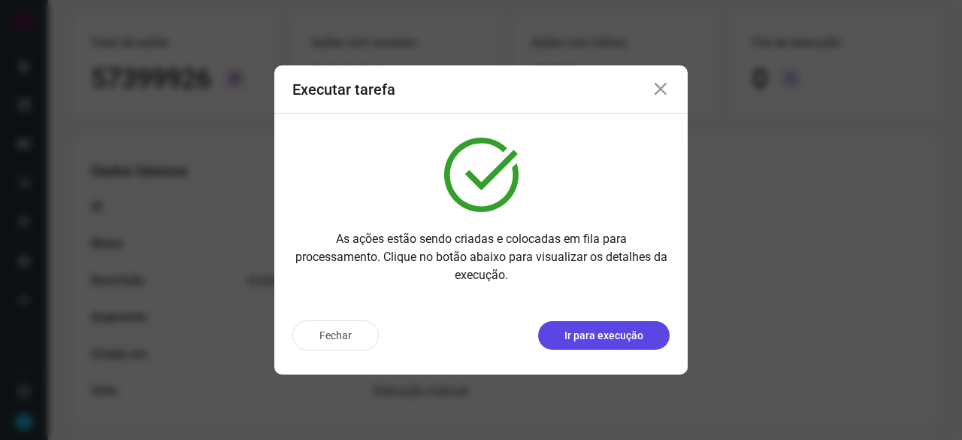  What do you see at coordinates (604, 335) in the screenshot?
I see `button: Ir para execução` at bounding box center [604, 335].